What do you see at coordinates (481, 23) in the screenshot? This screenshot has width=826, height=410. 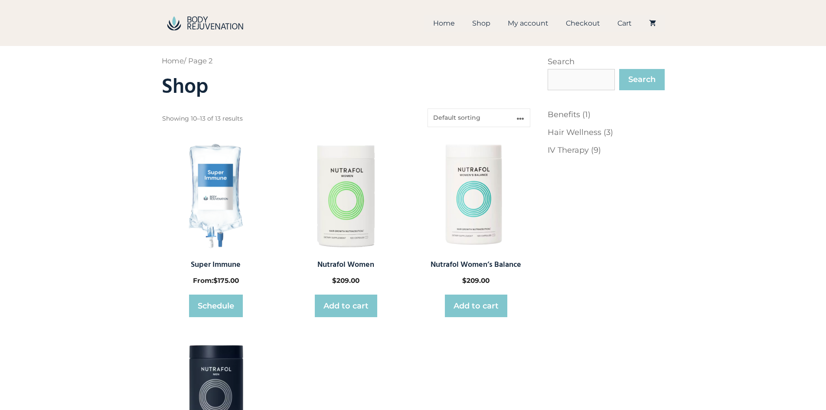 I see `a: Shop` at bounding box center [481, 23].